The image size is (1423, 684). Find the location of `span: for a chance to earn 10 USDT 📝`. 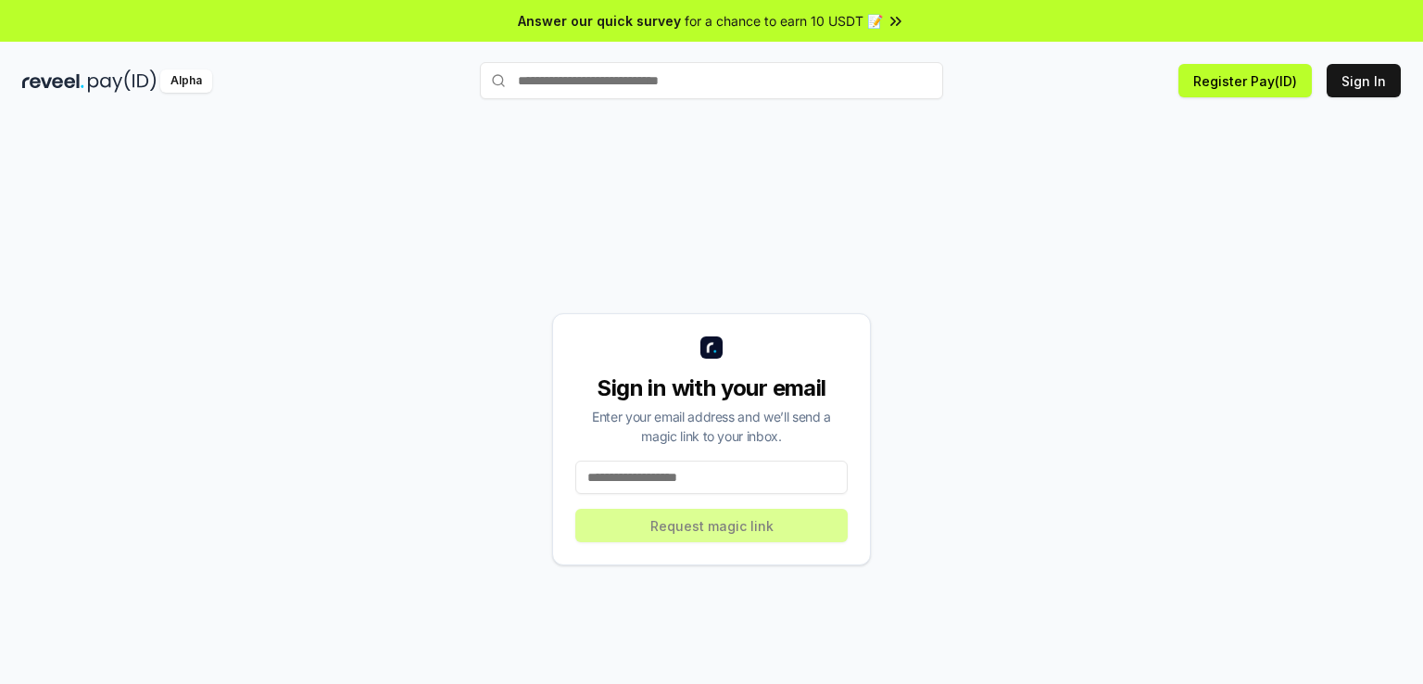

span: for a chance to earn 10 USDT 📝 is located at coordinates (784, 20).